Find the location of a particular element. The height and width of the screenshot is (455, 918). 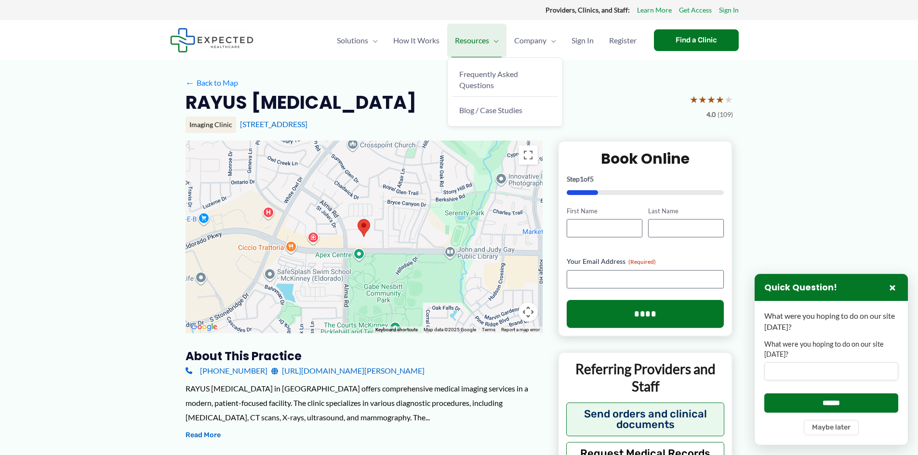

strong: Providers, Clinics, and Staff: is located at coordinates (587, 10).